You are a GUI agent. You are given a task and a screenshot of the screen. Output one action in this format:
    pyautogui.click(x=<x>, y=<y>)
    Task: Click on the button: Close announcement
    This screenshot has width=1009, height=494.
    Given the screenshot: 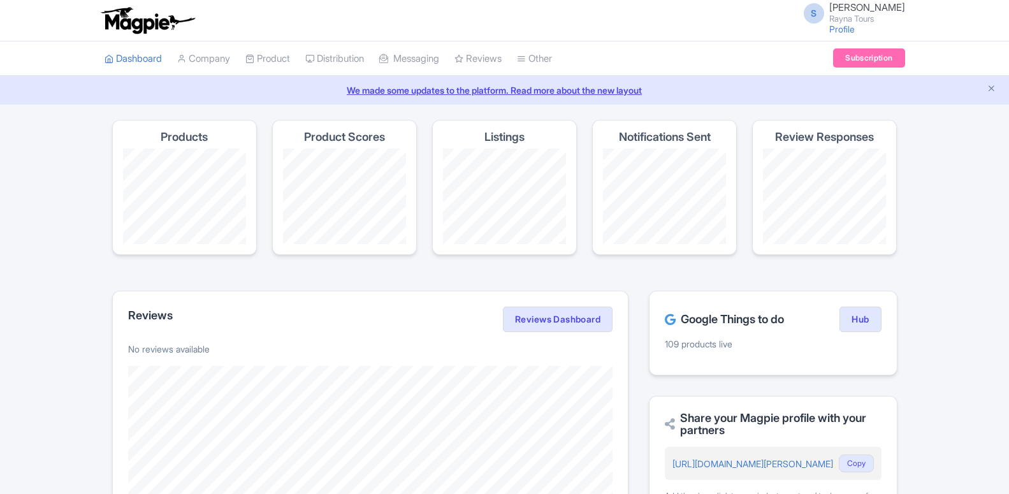 What is the action you would take?
    pyautogui.click(x=991, y=89)
    